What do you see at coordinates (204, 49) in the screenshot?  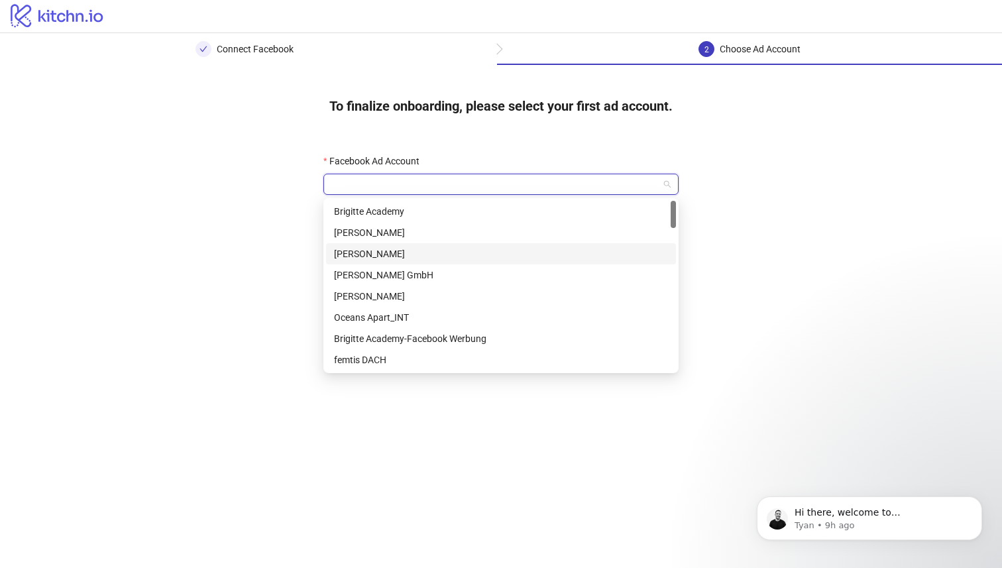 I see `span: check` at bounding box center [204, 49].